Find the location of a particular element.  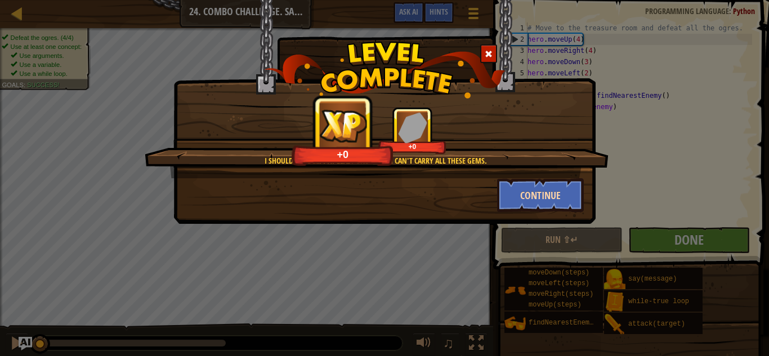

img: level_complete.png is located at coordinates (384, 70).